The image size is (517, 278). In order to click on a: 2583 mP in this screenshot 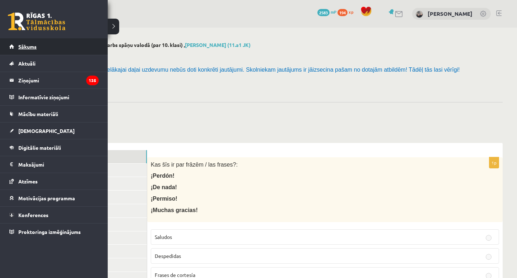, I will do `click(326, 12)`.